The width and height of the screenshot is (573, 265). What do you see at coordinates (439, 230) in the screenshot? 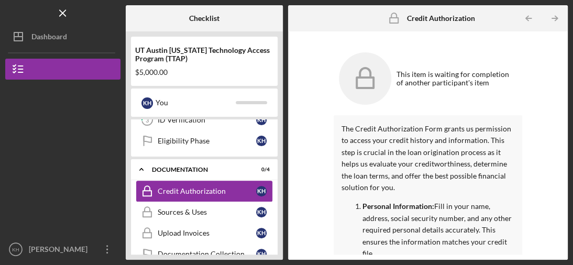
I see `p: Fill in your name, address, social security number, and any other required personal details accur...` at bounding box center [439, 230].